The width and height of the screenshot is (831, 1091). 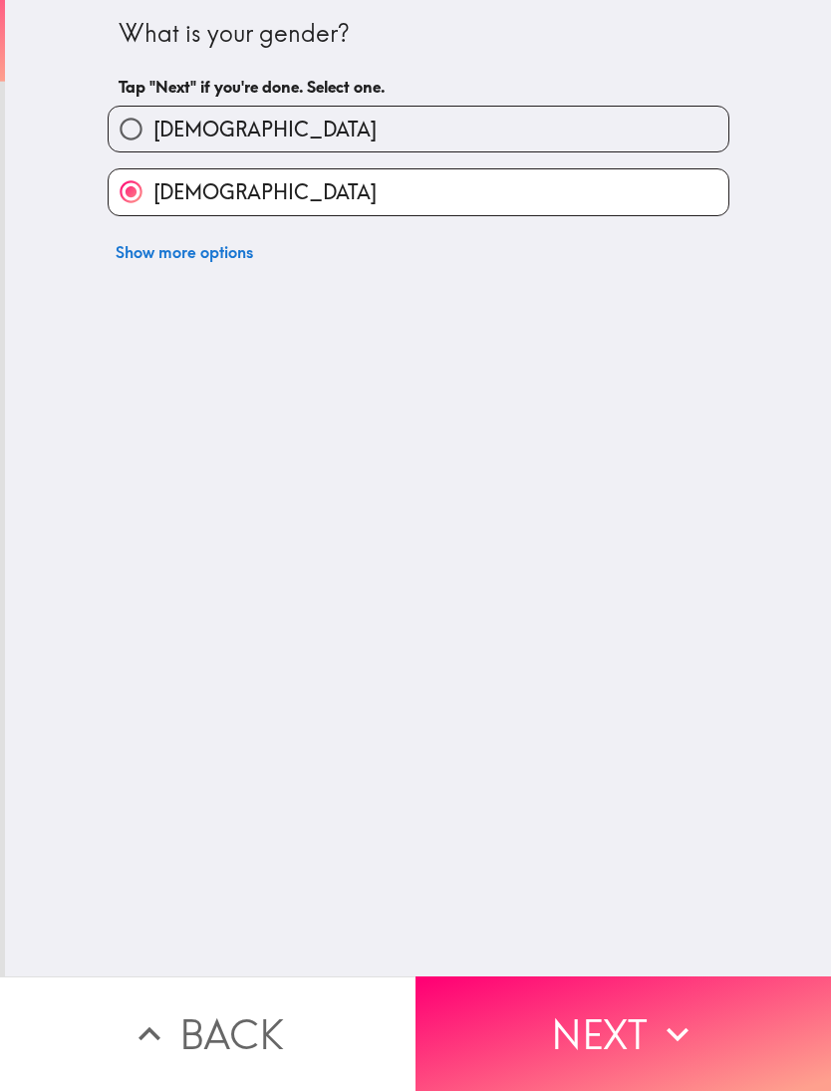 What do you see at coordinates (623, 1033) in the screenshot?
I see `button: Next` at bounding box center [623, 1033].